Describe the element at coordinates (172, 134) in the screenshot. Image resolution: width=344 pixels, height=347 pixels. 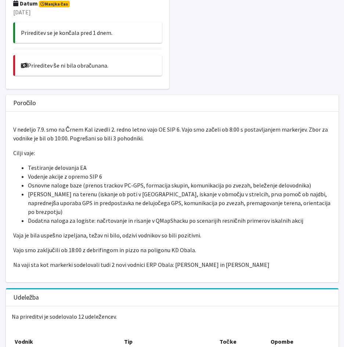
I see `p: V nedeljo 7.9. smo na Črnem Kal izvedli 2. redno letno vajo OE SIP 6. Vajo smo začeli ob 8:00 s p...` at that location.